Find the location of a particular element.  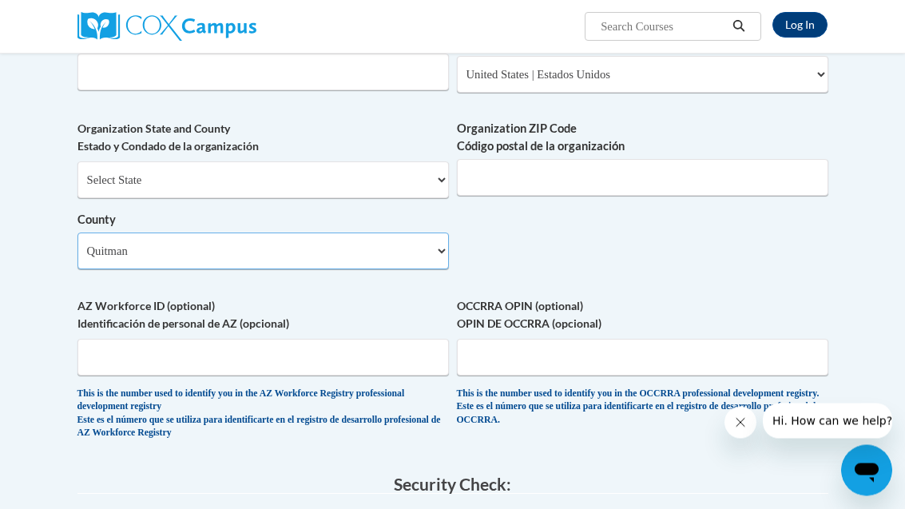

label: Organization State and County Estado y Condado de la organización is located at coordinates (263, 138).